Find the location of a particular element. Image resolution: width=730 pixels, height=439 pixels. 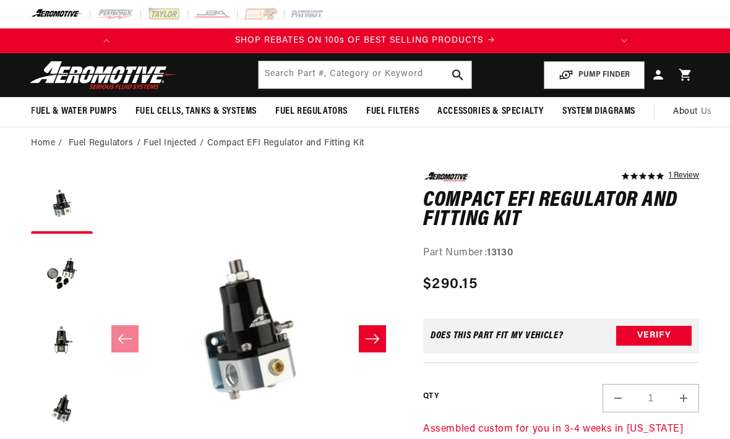

li: Fuel Injected is located at coordinates (175, 144).